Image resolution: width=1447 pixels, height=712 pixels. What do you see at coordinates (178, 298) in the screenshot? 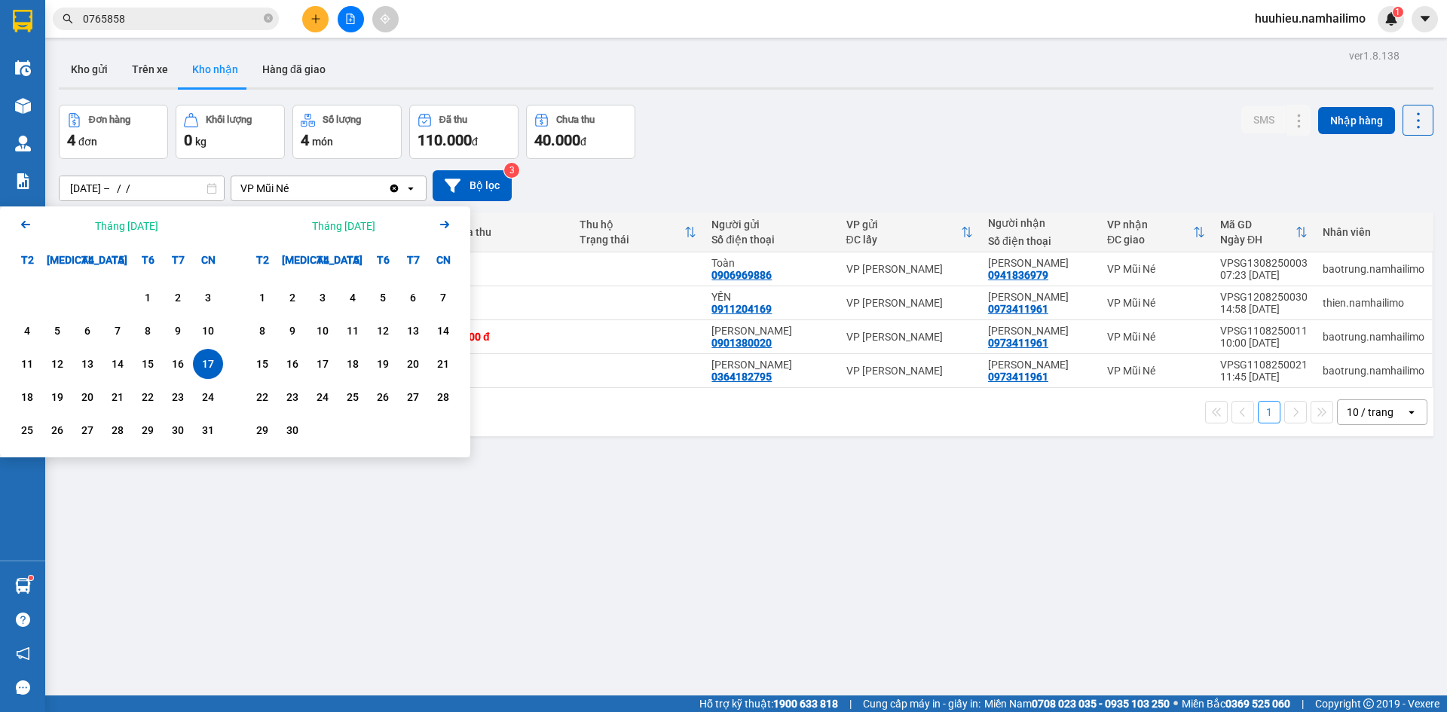
I see `div: 2` at bounding box center [178, 298].